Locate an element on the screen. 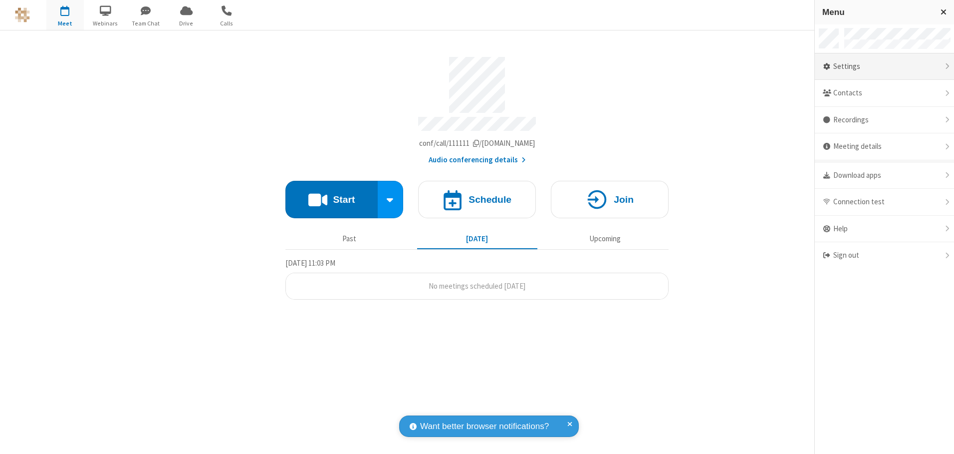 This screenshot has height=454, width=954. h3: Menu is located at coordinates (877, 12).